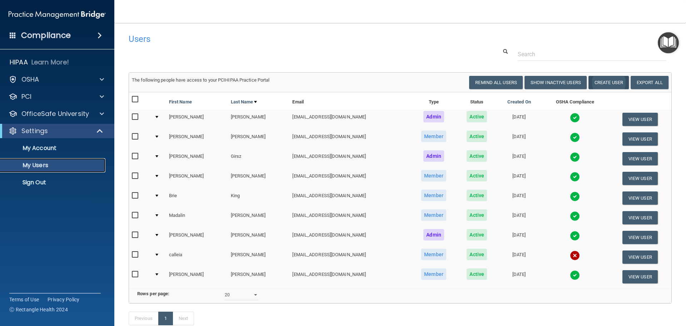  I want to click on span: Ⓒ Rectangle Health 2024, so click(39, 309).